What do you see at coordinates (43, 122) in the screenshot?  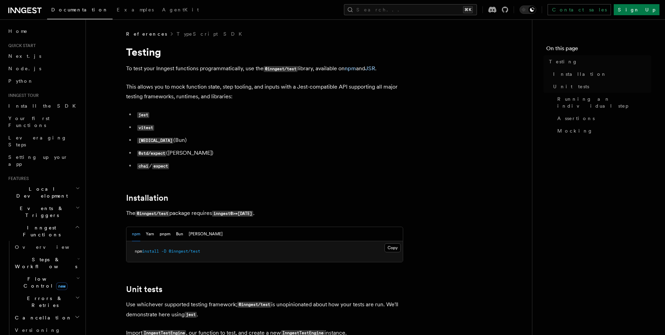 I see `a: Your first Functions` at bounding box center [43, 122].